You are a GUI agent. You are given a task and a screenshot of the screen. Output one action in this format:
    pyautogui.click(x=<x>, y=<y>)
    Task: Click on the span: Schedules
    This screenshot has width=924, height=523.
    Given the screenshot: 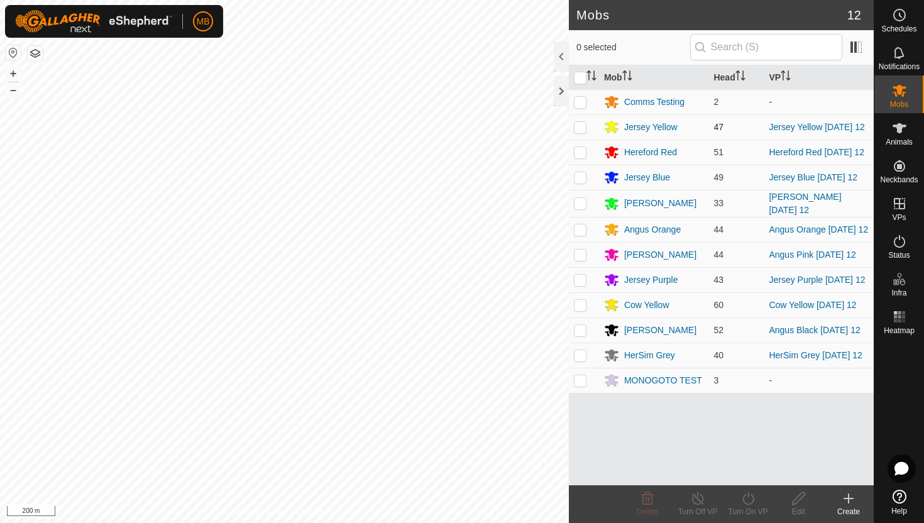 What is the action you would take?
    pyautogui.click(x=899, y=29)
    